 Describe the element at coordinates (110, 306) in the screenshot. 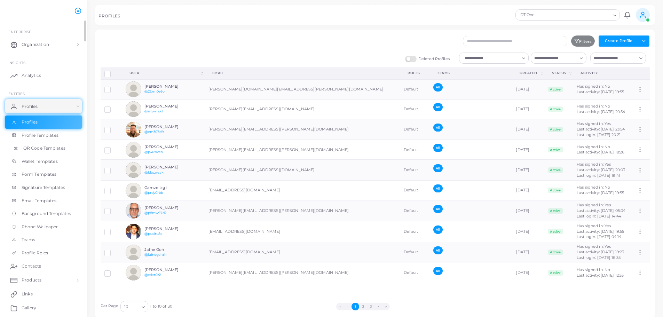

I see `label: Per Page` at that location.